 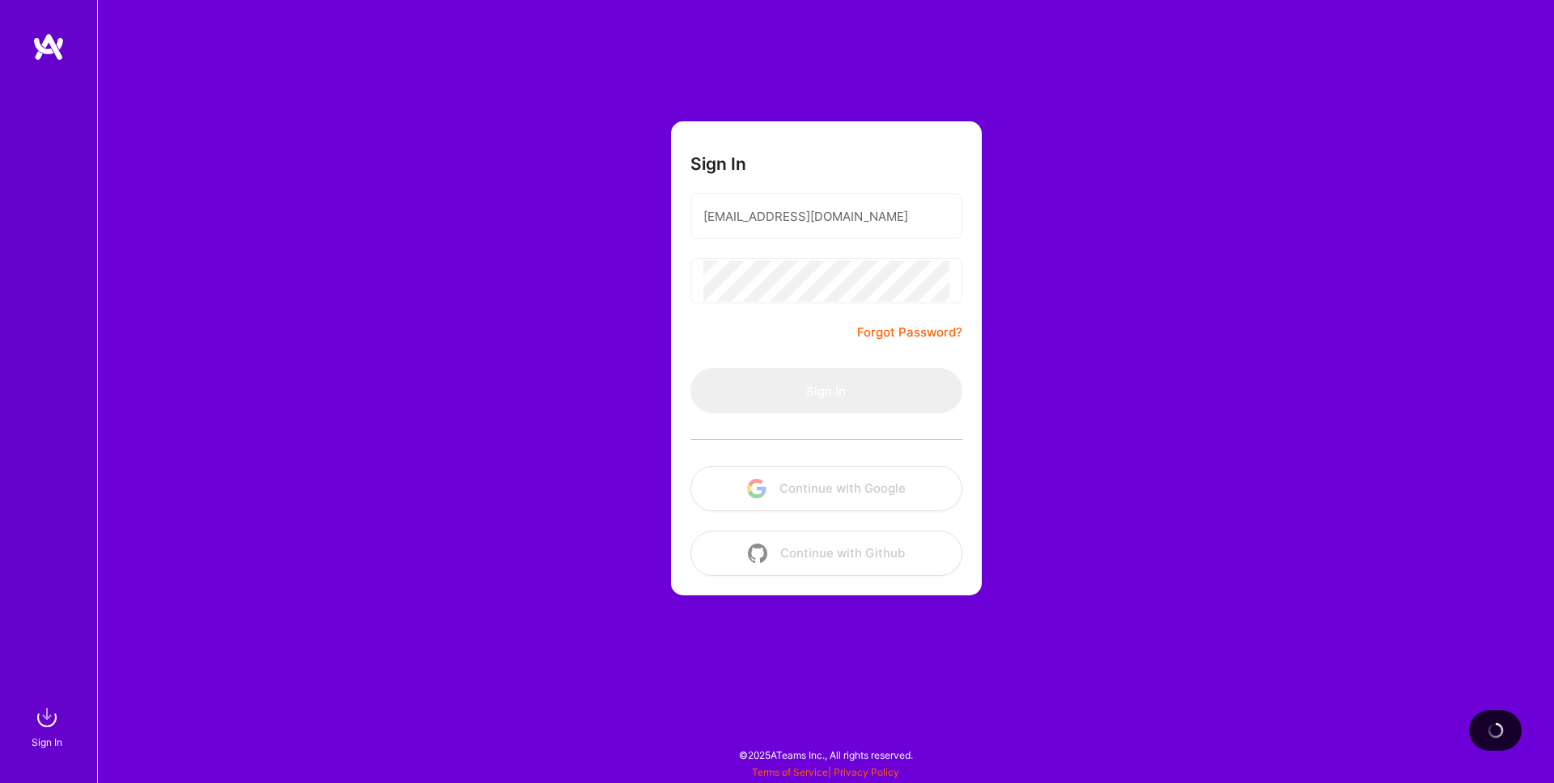 What do you see at coordinates (49, 726) in the screenshot?
I see `a: sign inSign In` at bounding box center [49, 726].